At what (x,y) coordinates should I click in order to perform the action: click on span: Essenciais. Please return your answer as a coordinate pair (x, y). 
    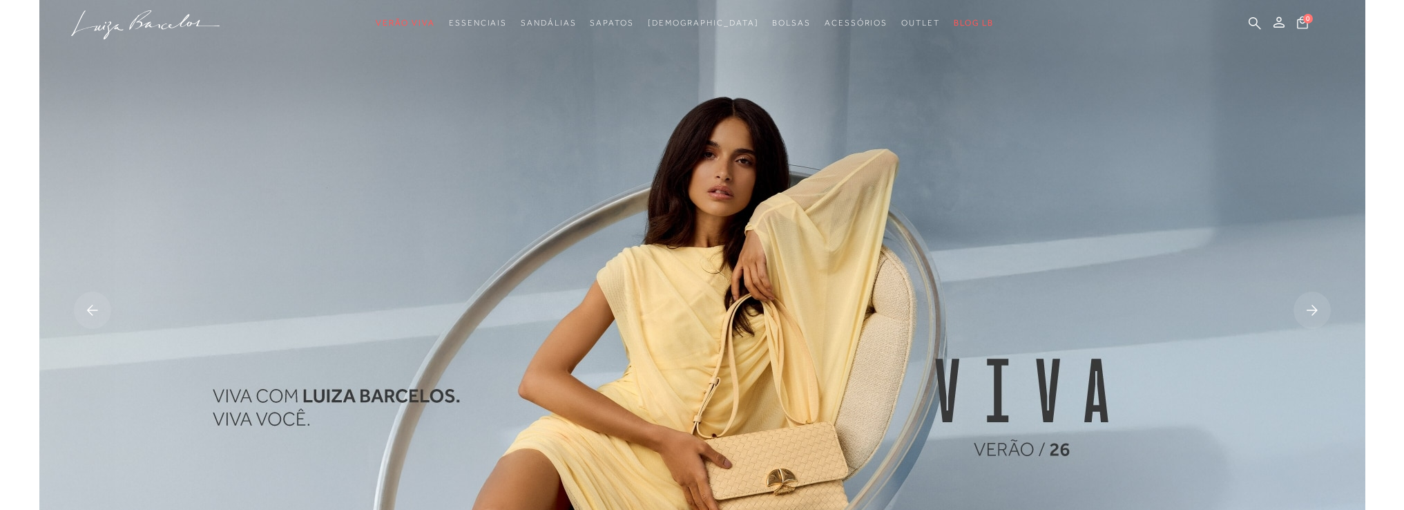
    Looking at the image, I should click on (478, 23).